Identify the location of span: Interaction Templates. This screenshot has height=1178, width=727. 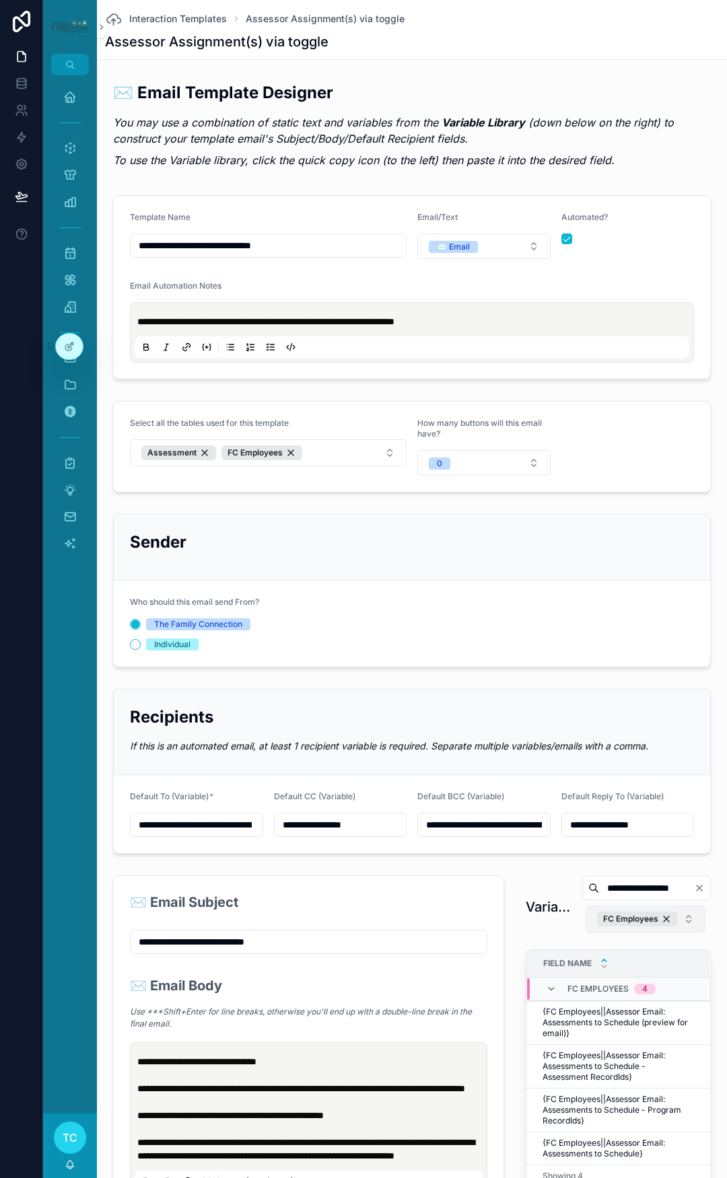
(178, 19).